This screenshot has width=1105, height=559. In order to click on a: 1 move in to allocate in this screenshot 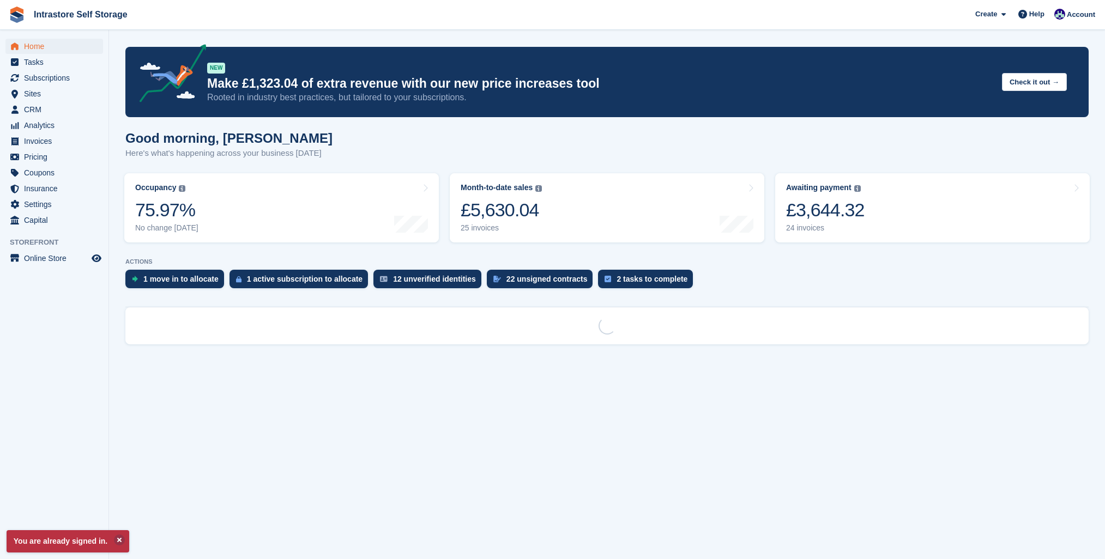, I will do `click(177, 282)`.